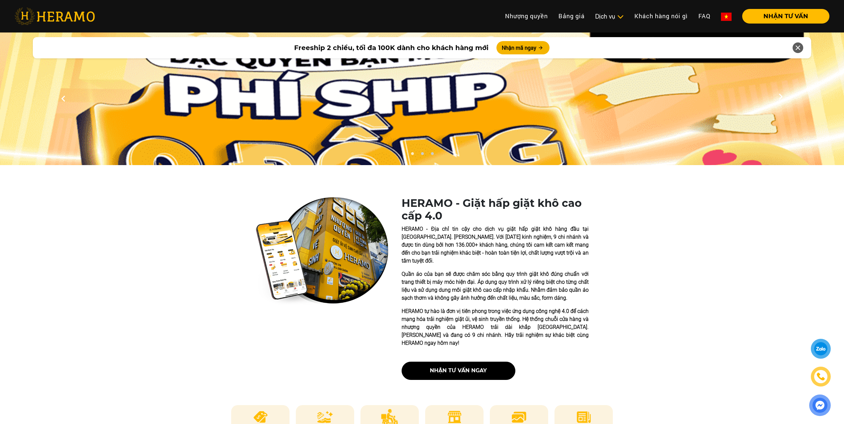 Image resolution: width=844 pixels, height=424 pixels. Describe the element at coordinates (523, 48) in the screenshot. I see `button: Nhận mã ngay` at that location.